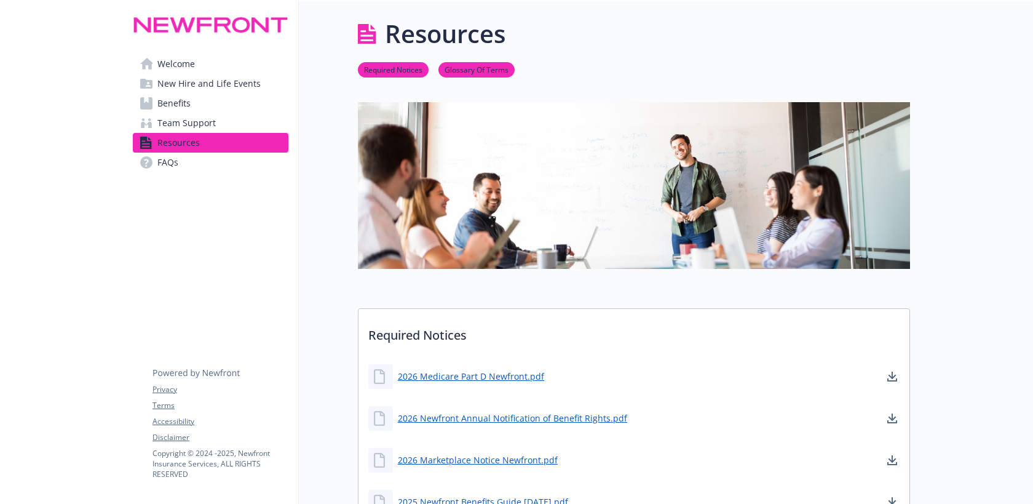  I want to click on img: resources page banner, so click(634, 185).